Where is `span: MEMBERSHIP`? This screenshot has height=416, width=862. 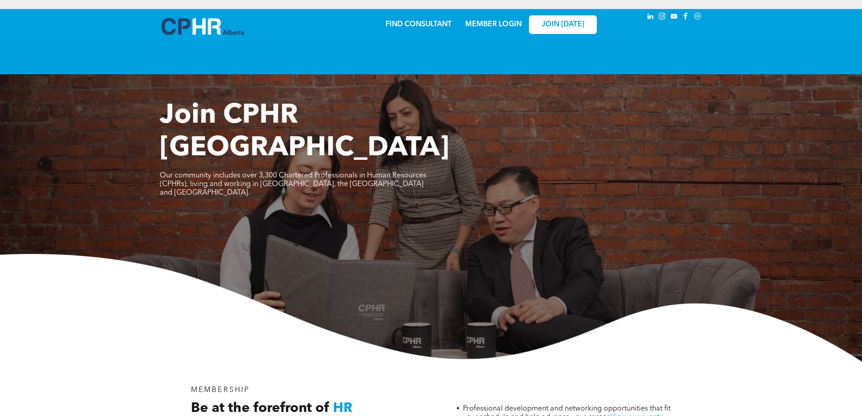
span: MEMBERSHIP is located at coordinates (220, 390).